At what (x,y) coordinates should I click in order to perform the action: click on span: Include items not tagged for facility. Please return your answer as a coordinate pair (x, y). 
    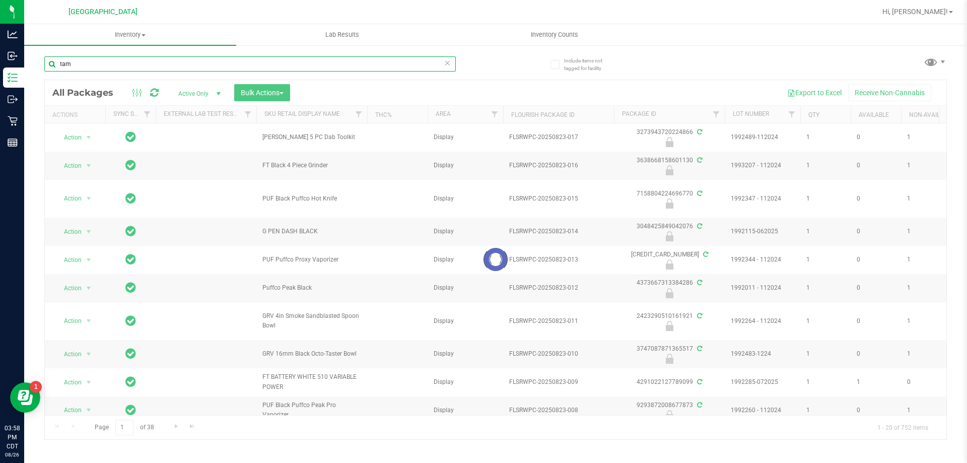
    Looking at the image, I should click on (589, 64).